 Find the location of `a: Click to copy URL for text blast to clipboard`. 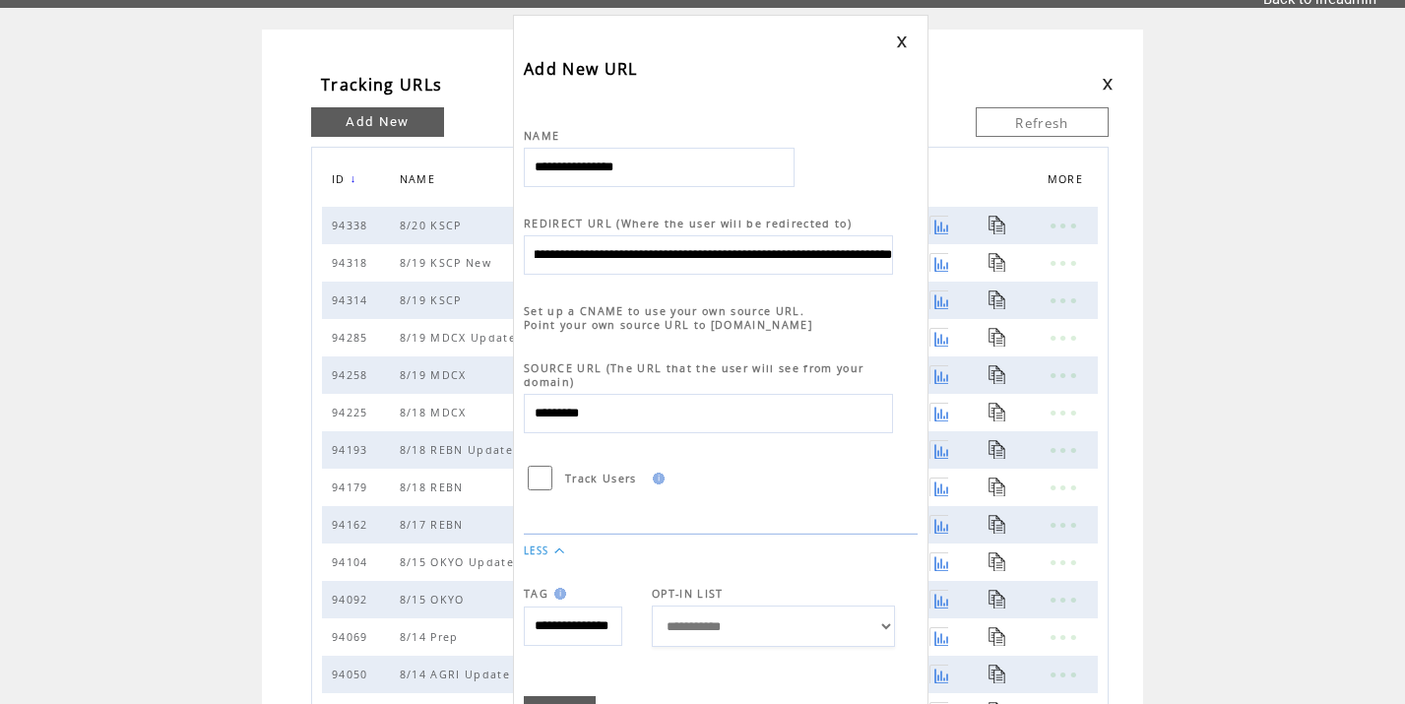

a: Click to copy URL for text blast to clipboard is located at coordinates (997, 673).